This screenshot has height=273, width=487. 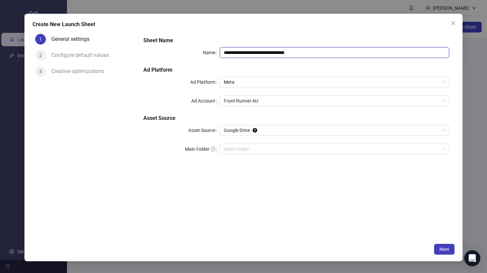 I want to click on span: close, so click(x=453, y=23).